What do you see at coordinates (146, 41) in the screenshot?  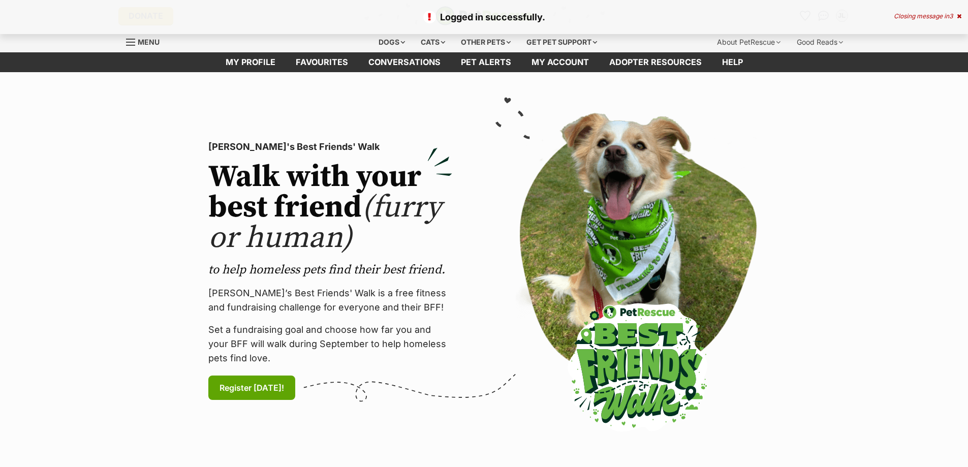 I see `a: Menu` at bounding box center [146, 41].